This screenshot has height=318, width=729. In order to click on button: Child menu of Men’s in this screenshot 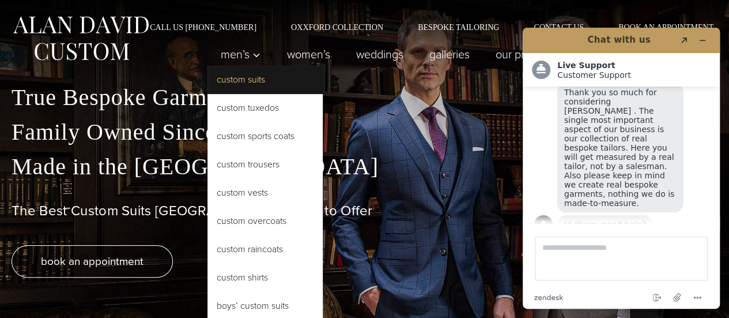, I will do `click(240, 54)`.